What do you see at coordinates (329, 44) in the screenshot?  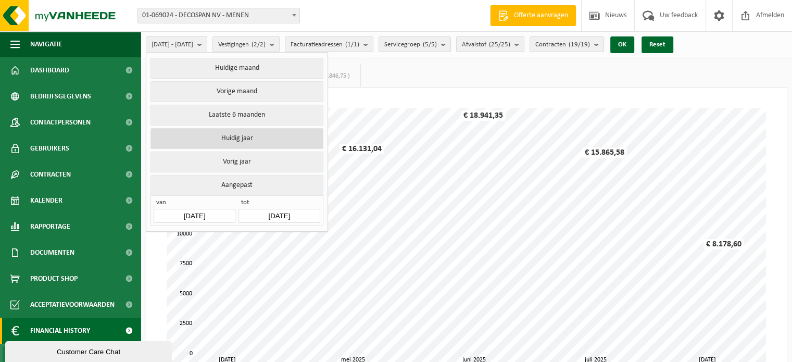 I see `button: Facturatieadressen(1/1)` at bounding box center [329, 44].